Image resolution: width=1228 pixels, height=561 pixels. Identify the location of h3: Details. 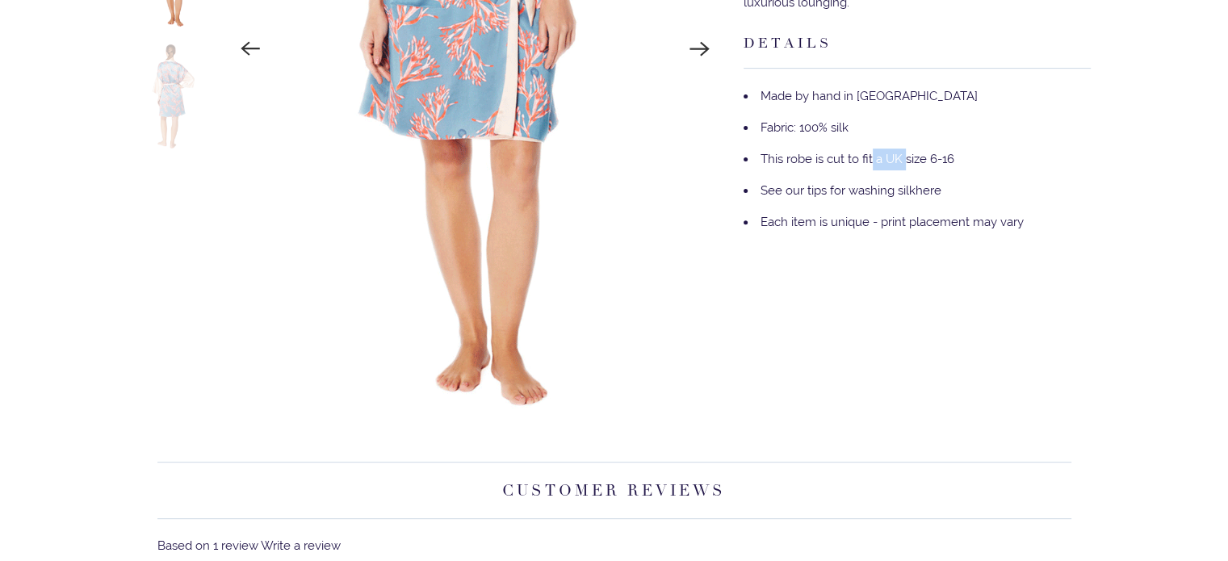
(917, 49).